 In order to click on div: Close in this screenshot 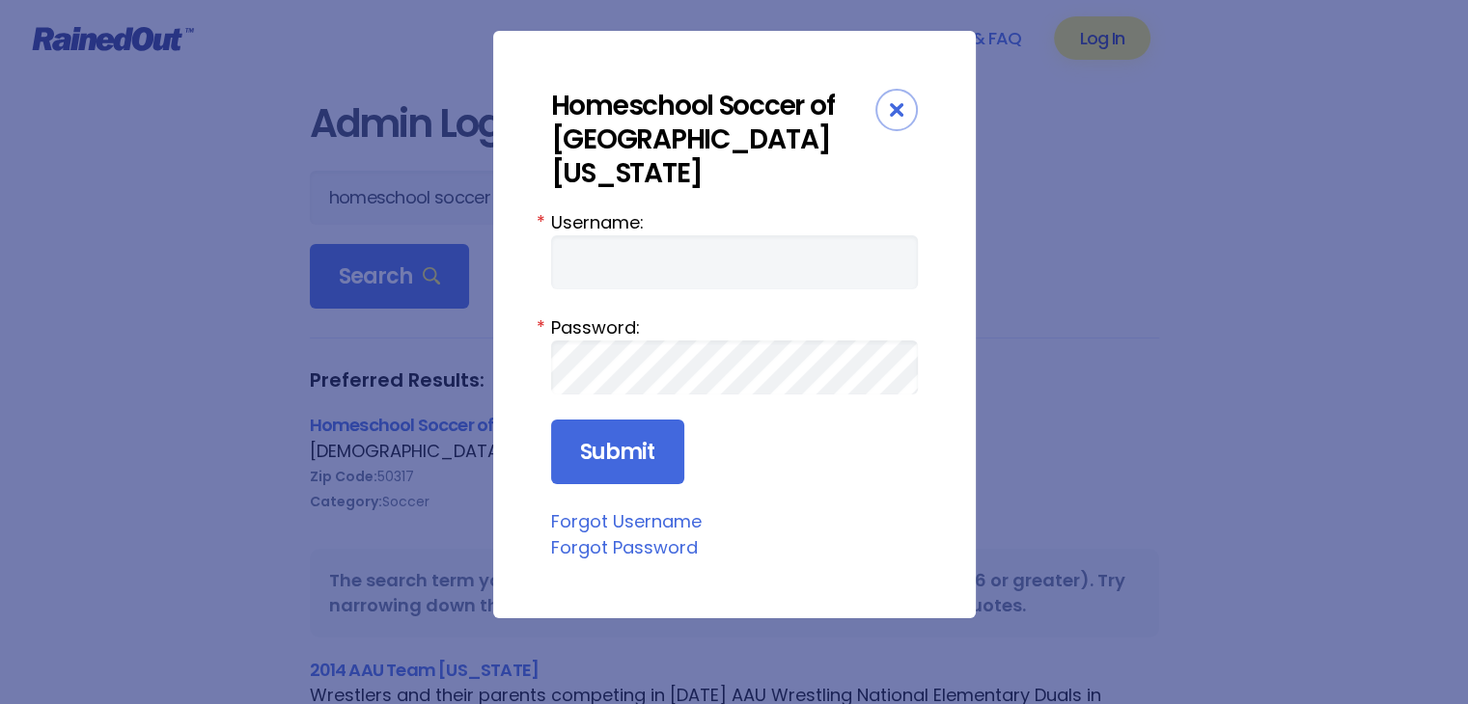, I will do `click(897, 110)`.